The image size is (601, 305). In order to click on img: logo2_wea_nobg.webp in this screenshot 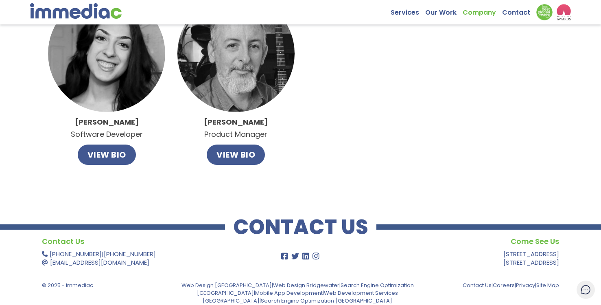, I will do `click(564, 12)`.